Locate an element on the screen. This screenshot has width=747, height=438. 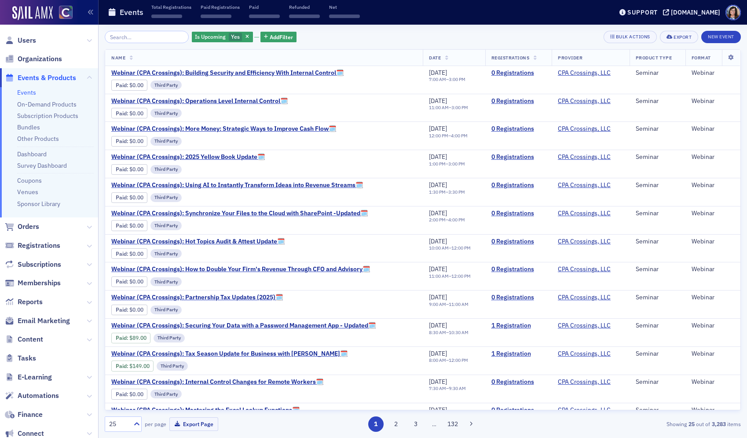
time: 1:30 PM is located at coordinates (438, 192).